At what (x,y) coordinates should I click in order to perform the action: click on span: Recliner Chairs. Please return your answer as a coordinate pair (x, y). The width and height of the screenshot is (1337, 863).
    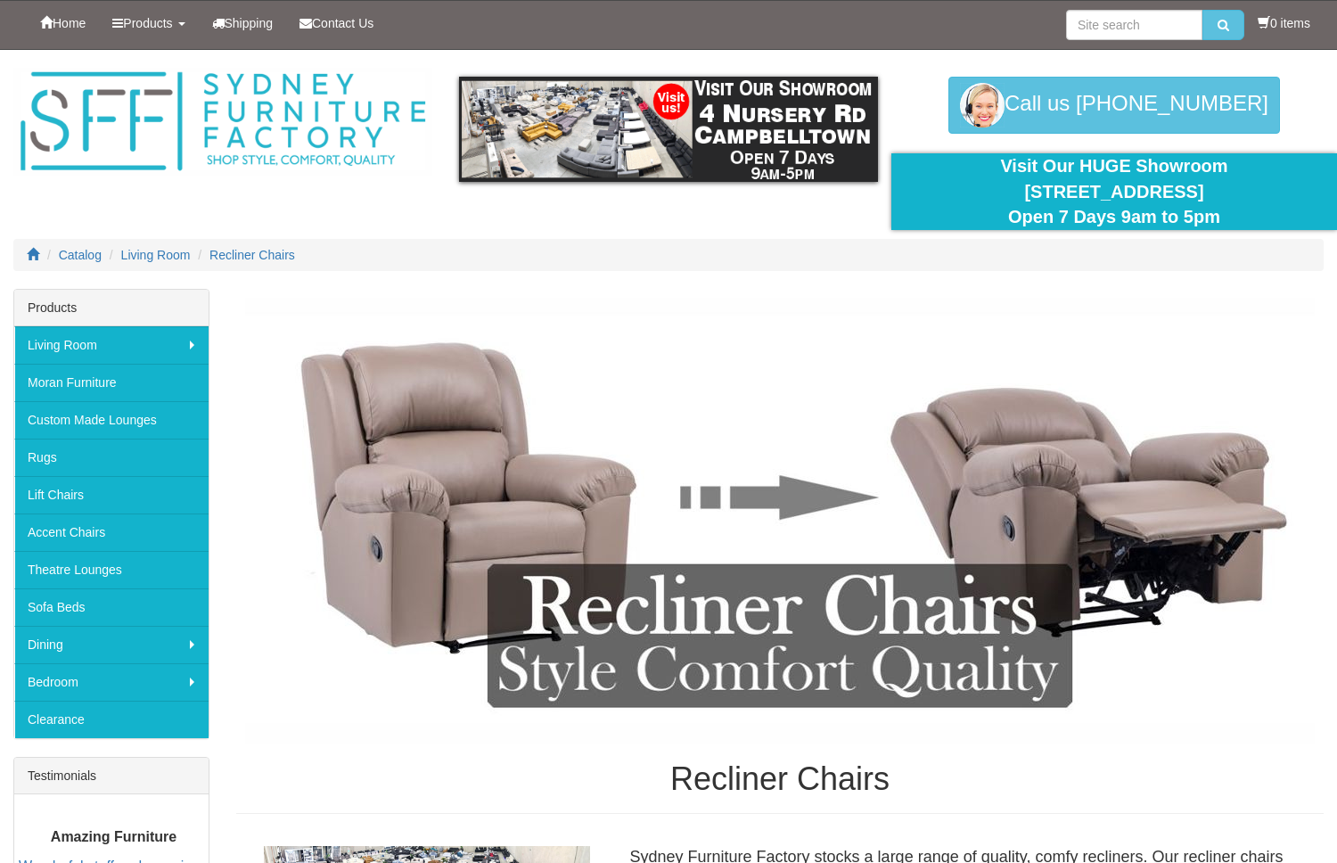
    Looking at the image, I should click on (252, 255).